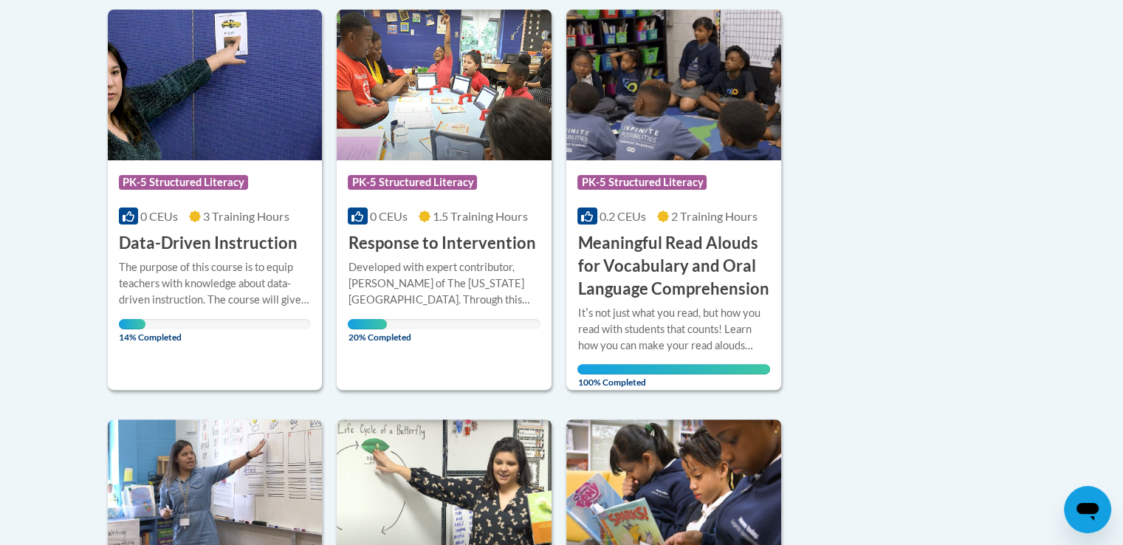  Describe the element at coordinates (246, 216) in the screenshot. I see `span: 3 Training Hours` at that location.